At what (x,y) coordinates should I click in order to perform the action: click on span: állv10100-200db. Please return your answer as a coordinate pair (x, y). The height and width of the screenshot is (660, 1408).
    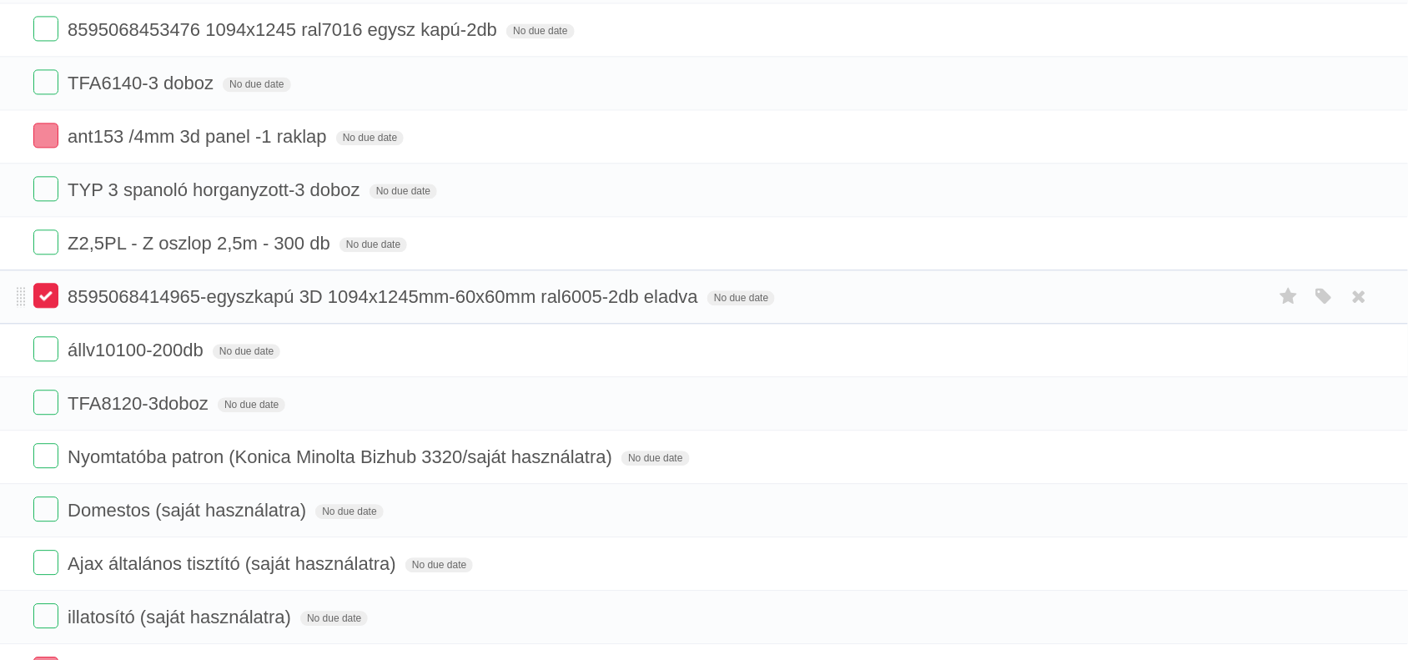
    Looking at the image, I should click on (138, 349).